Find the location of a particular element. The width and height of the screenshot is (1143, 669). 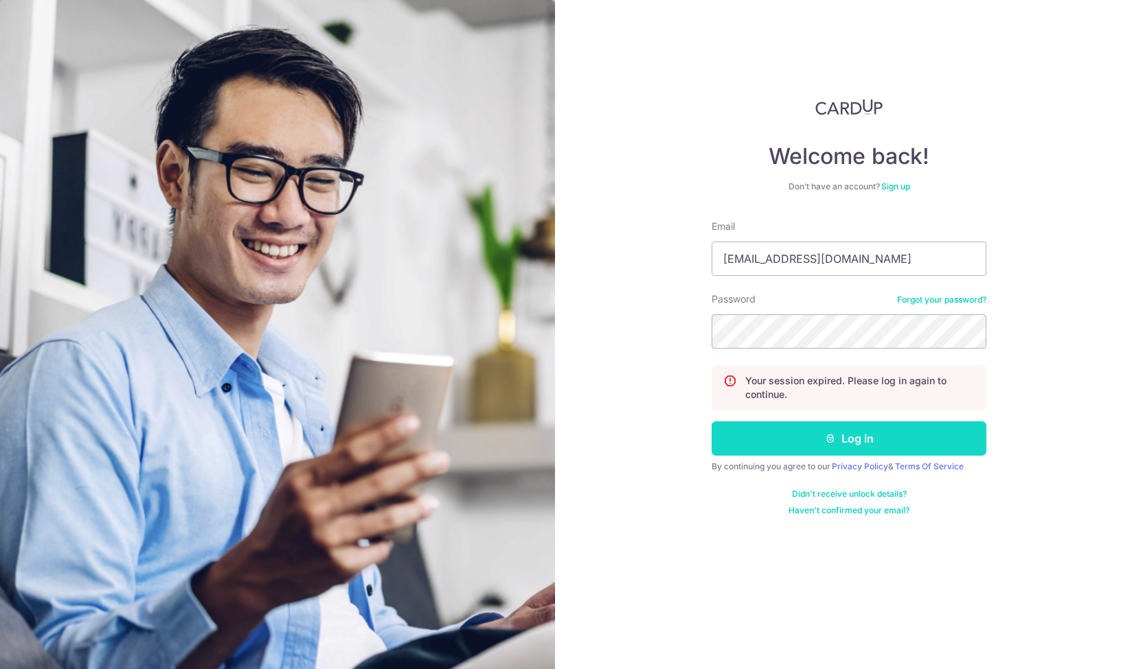

img: CardUp Logo is located at coordinates (849, 107).